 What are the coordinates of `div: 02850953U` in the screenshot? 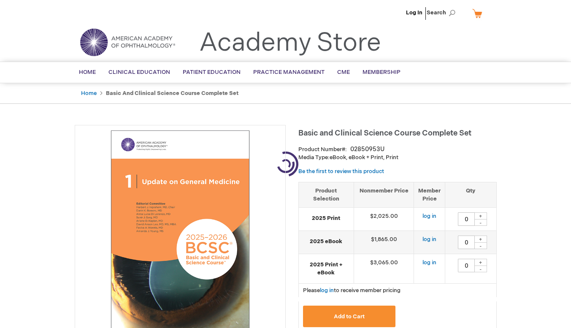 It's located at (367, 150).